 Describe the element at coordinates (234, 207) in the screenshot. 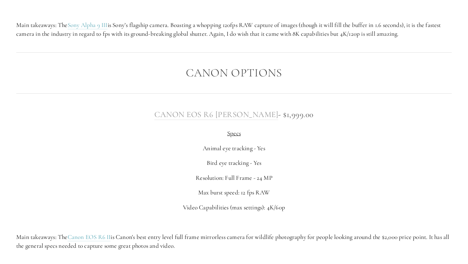

I see `p: Video Capabilities (max settings): 4K/60p` at that location.